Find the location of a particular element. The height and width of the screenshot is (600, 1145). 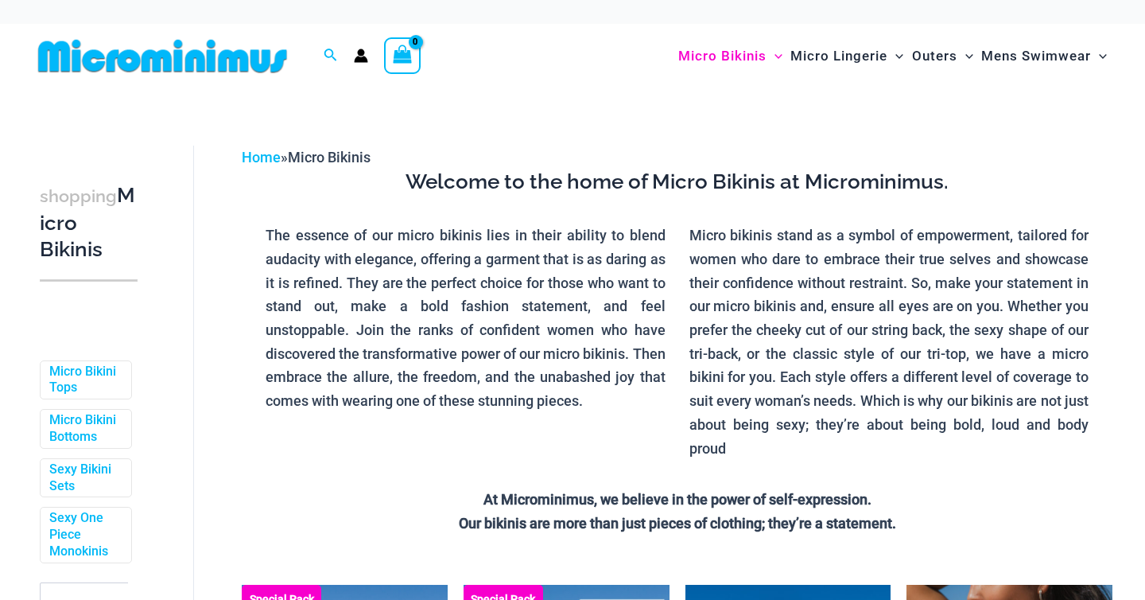

img: MM SHOP LOGO FLAT is located at coordinates (162, 56).